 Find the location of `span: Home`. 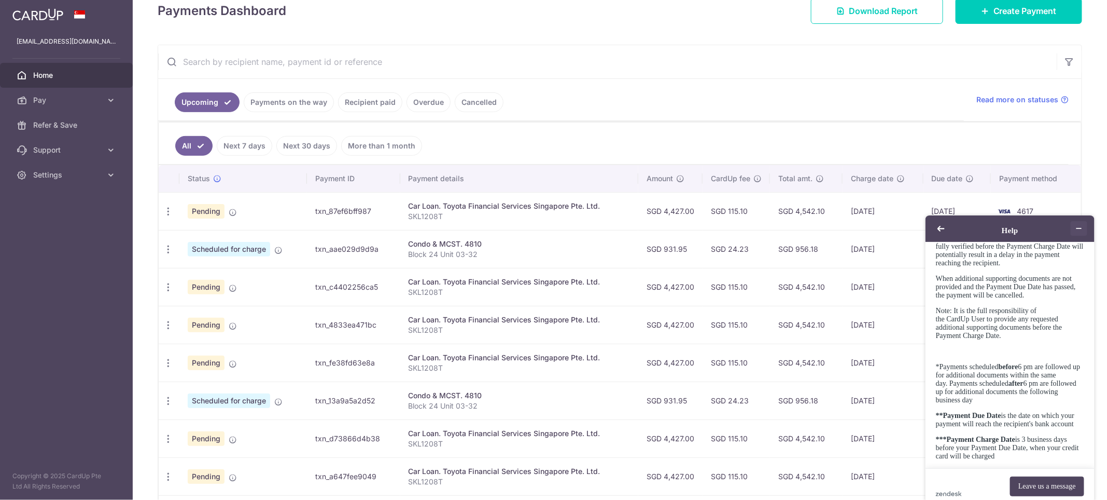

span: Home is located at coordinates (67, 75).